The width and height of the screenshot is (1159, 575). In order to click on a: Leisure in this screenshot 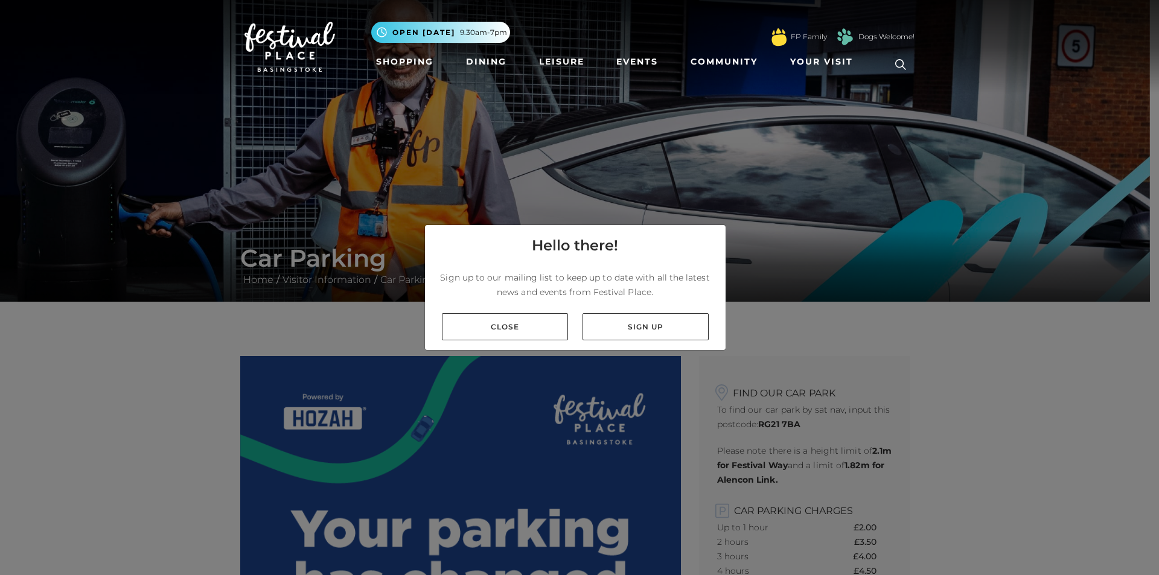, I will do `click(561, 62)`.